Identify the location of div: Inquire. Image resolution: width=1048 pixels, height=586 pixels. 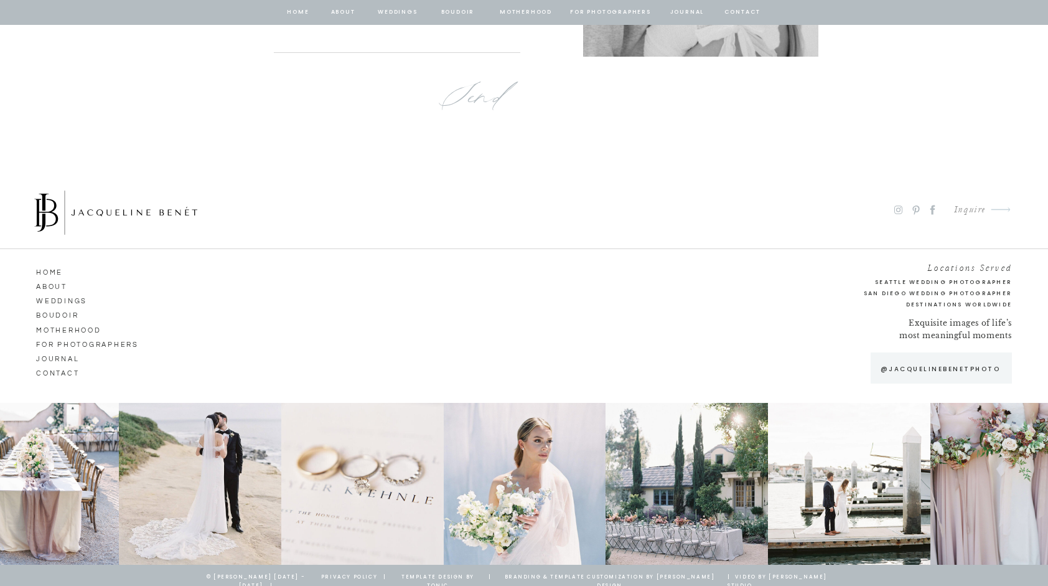
(965, 210).